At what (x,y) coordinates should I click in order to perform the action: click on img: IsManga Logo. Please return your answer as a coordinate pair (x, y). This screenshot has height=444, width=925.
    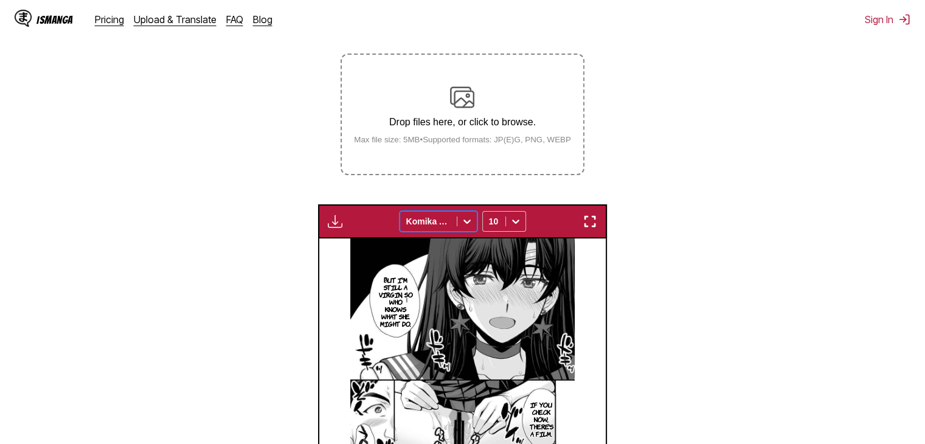
    Looking at the image, I should click on (23, 18).